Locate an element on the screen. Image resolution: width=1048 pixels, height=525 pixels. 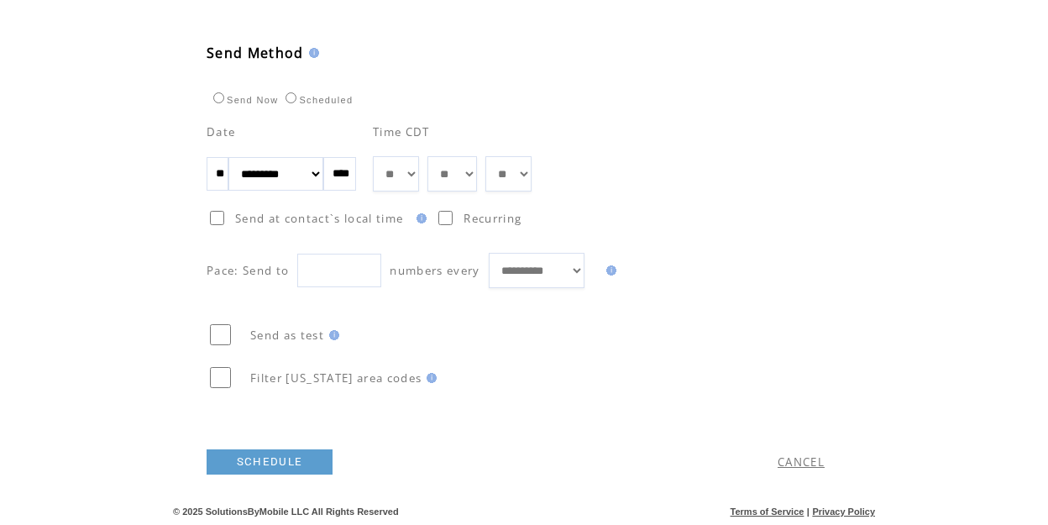
span: Pace: Send to is located at coordinates (248, 270).